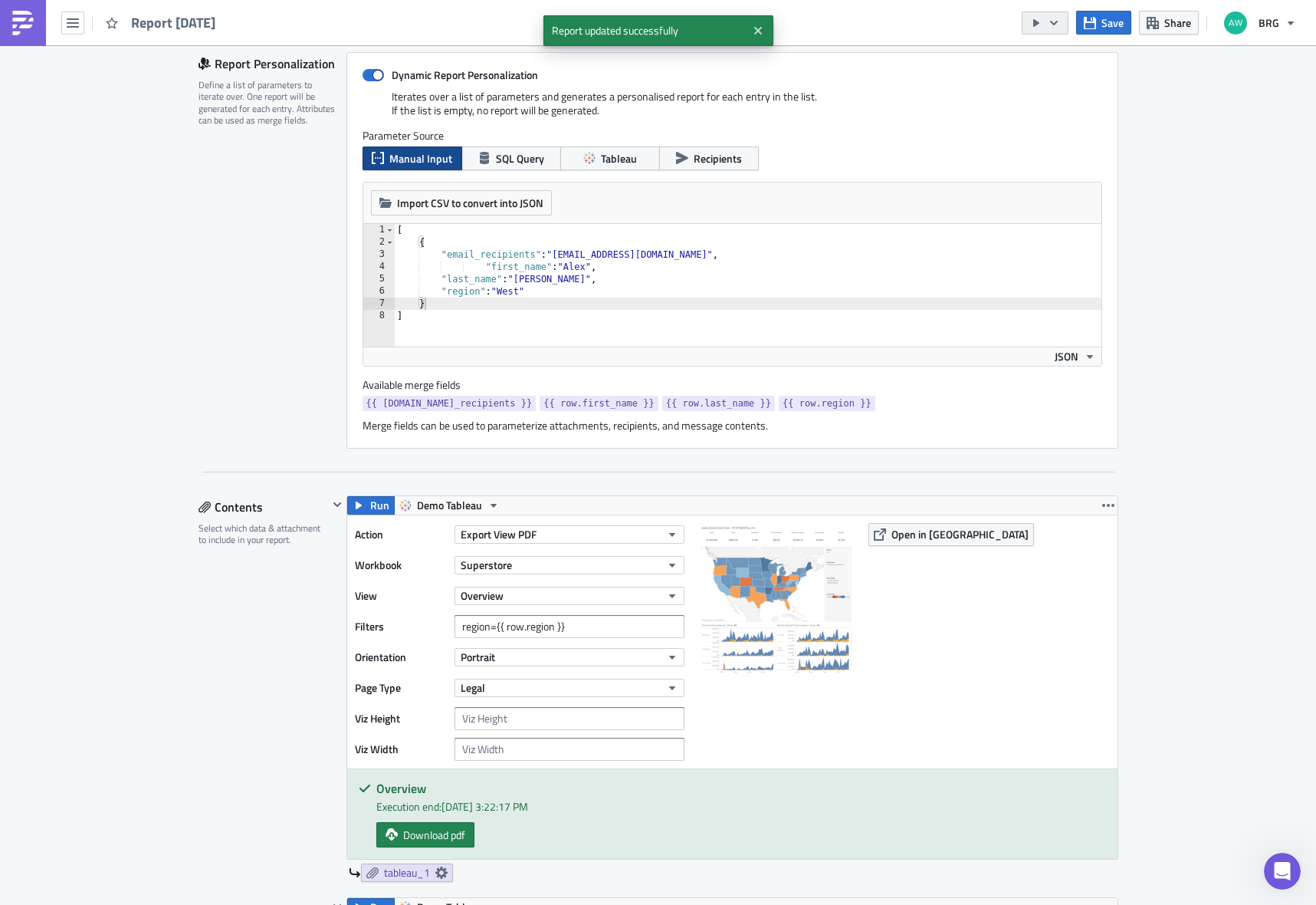  I want to click on div: Julian says…, so click(153, 185).